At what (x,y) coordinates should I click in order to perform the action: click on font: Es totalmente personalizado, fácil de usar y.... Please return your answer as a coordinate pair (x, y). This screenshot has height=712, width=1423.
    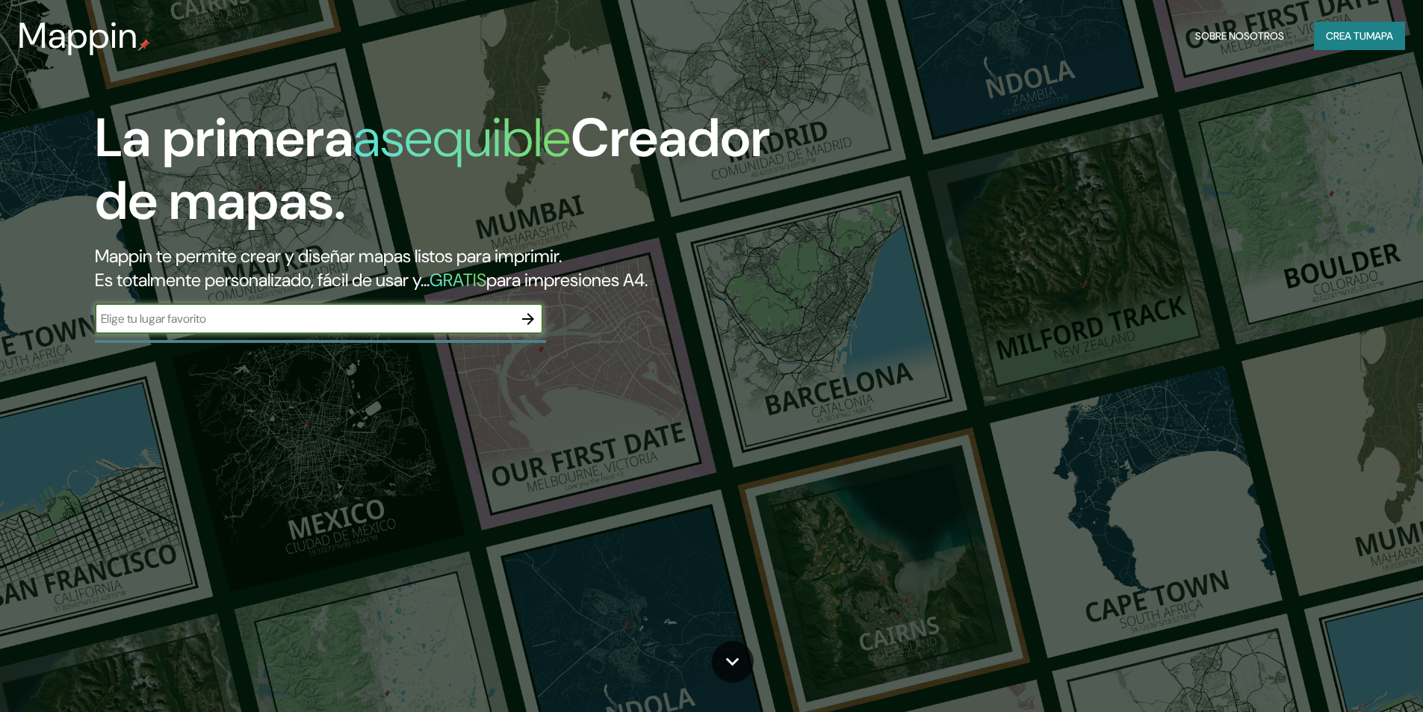
    Looking at the image, I should click on (262, 279).